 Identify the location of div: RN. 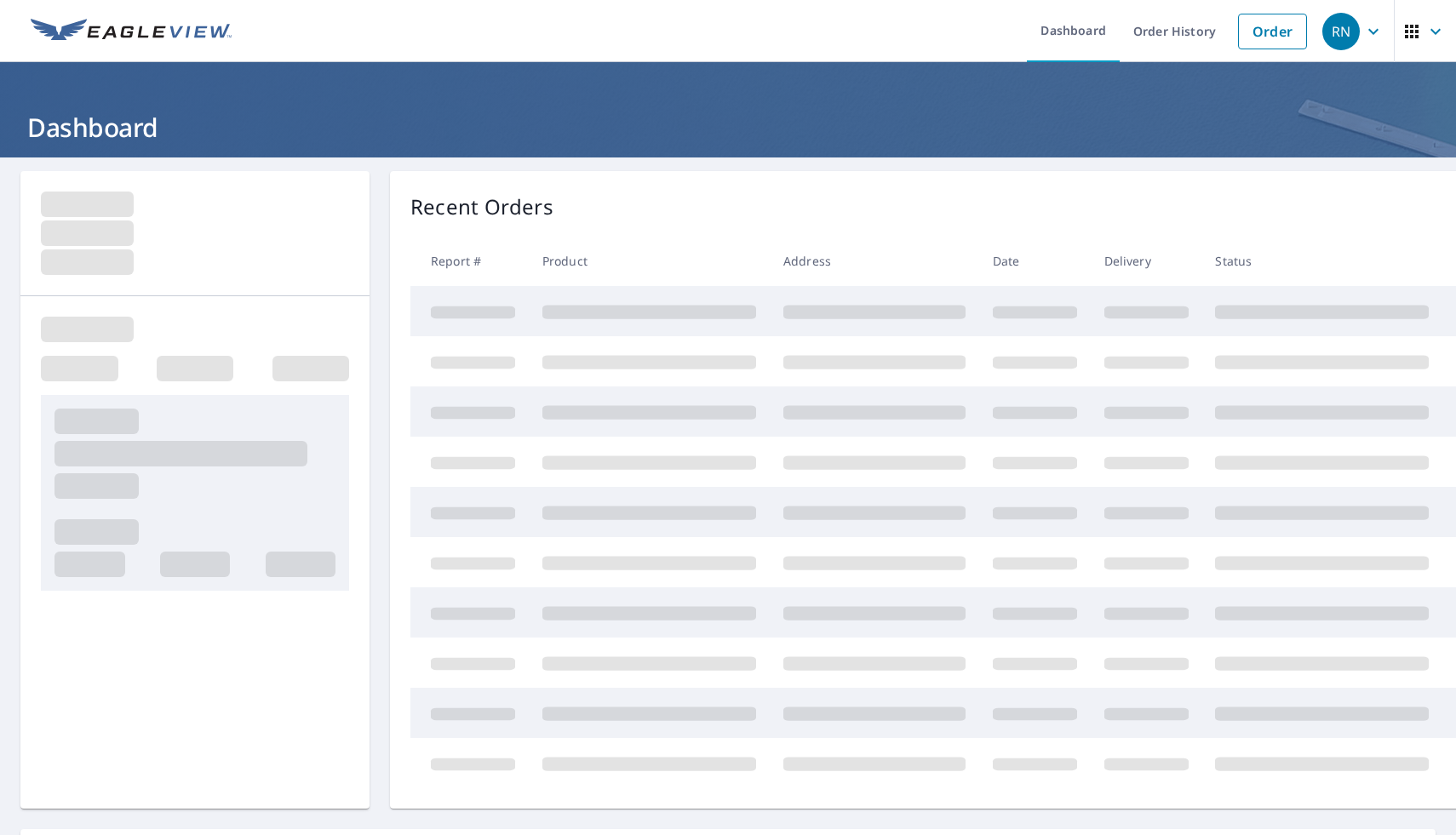
(1341, 31).